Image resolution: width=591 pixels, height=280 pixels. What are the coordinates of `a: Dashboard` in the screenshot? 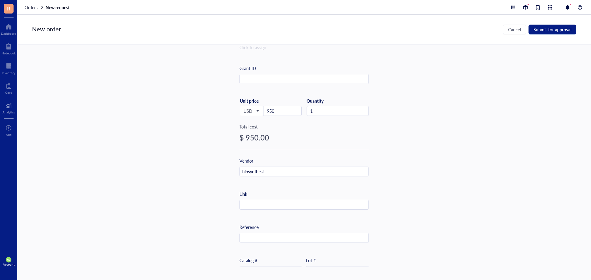 It's located at (9, 29).